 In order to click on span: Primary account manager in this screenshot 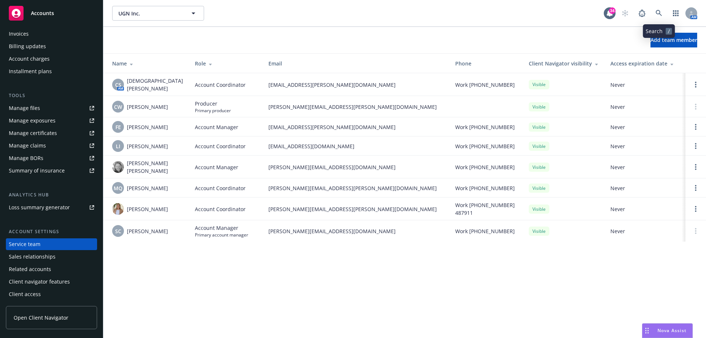, I will do `click(221, 235)`.